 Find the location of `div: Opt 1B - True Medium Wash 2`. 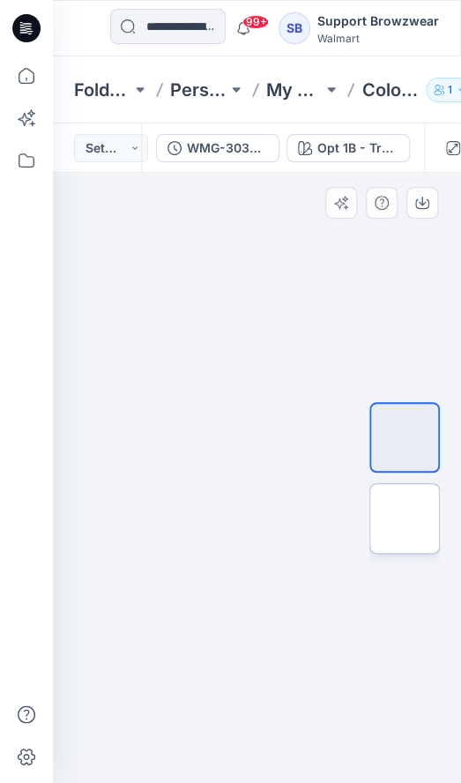

div: Opt 1B - True Medium Wash 2 is located at coordinates (358, 148).